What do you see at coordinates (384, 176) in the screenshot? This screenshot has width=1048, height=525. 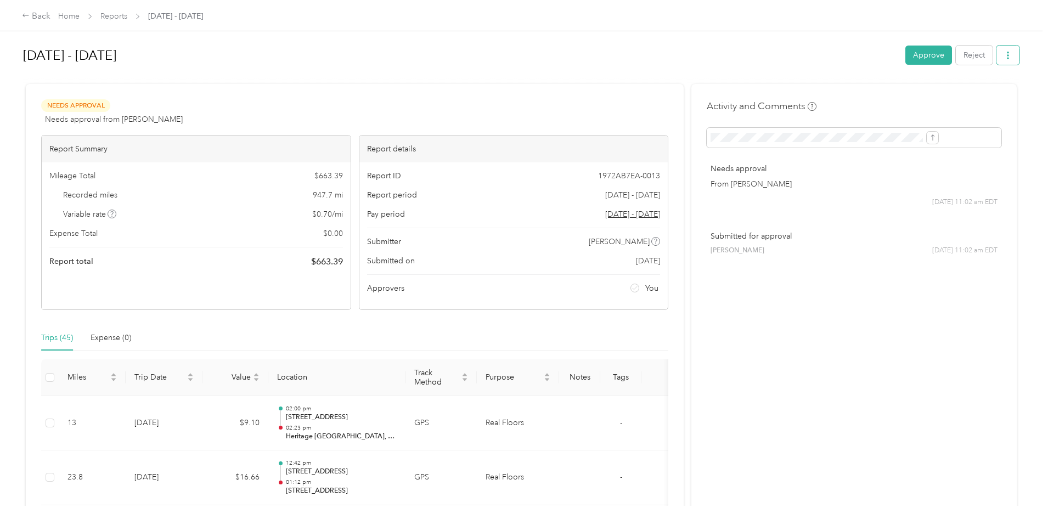 I see `span: Report ID` at bounding box center [384, 176].